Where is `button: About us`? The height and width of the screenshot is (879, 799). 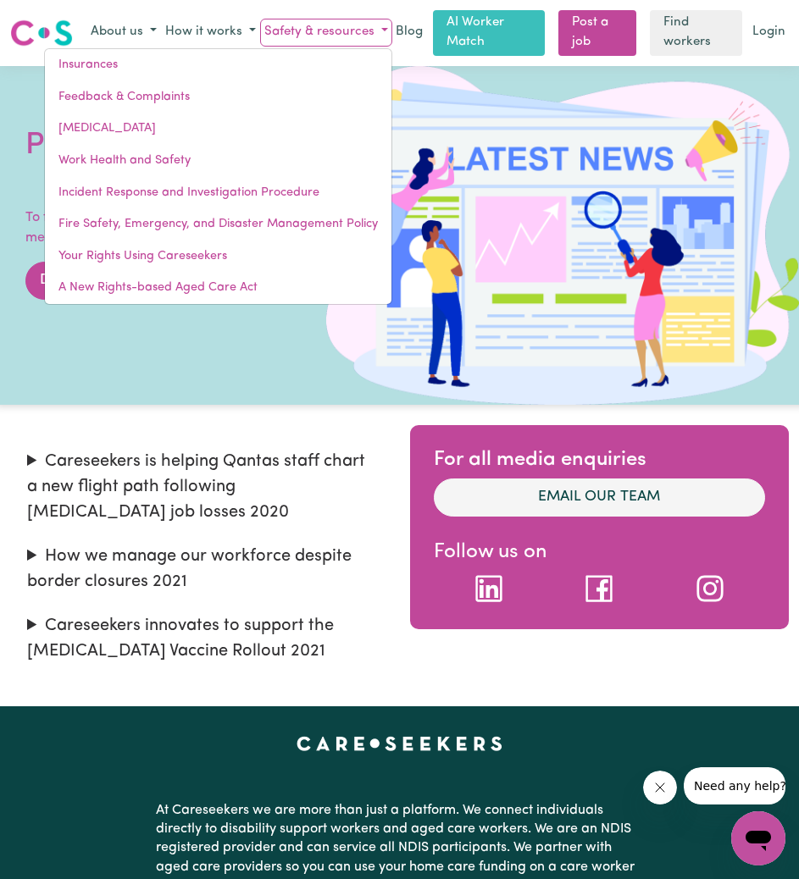
button: About us is located at coordinates (124, 32).